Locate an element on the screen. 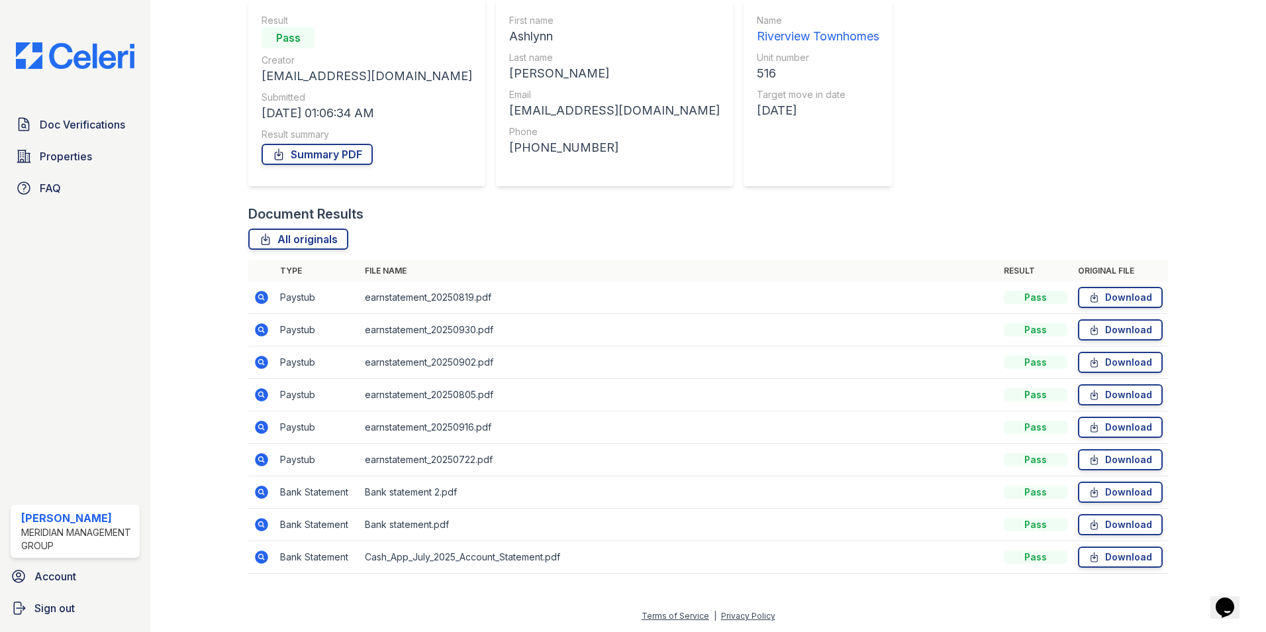 This screenshot has height=632, width=1266. div: Last name is located at coordinates (614, 58).